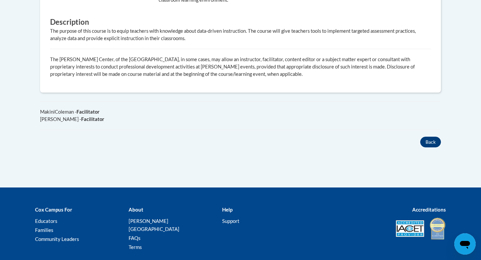 This screenshot has width=481, height=260. Describe the element at coordinates (431, 142) in the screenshot. I see `button: Back` at that location.